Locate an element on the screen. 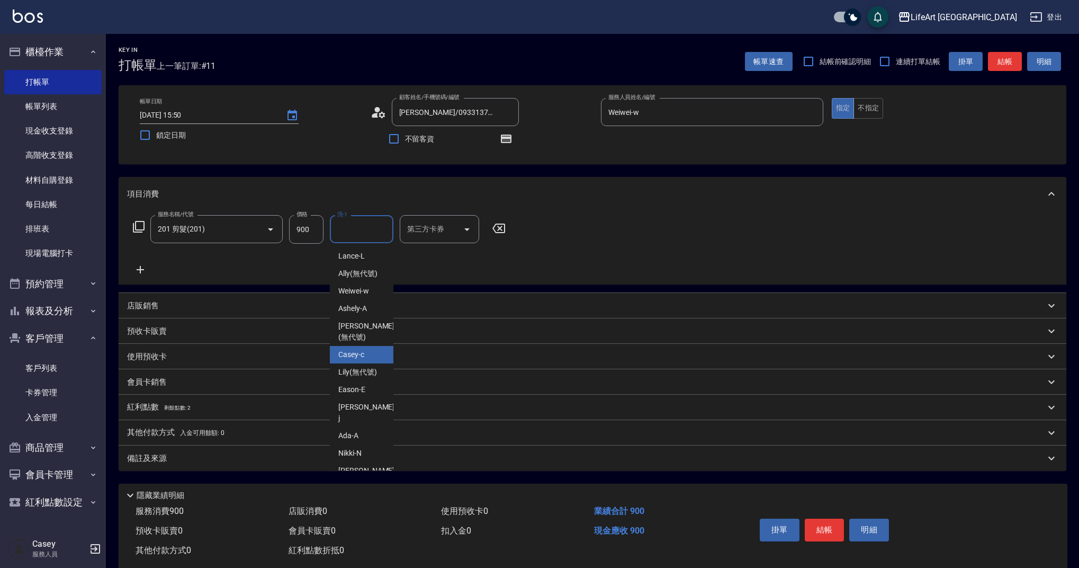 The width and height of the screenshot is (1079, 568). label: 服務人員姓名/編號 is located at coordinates (632, 97).